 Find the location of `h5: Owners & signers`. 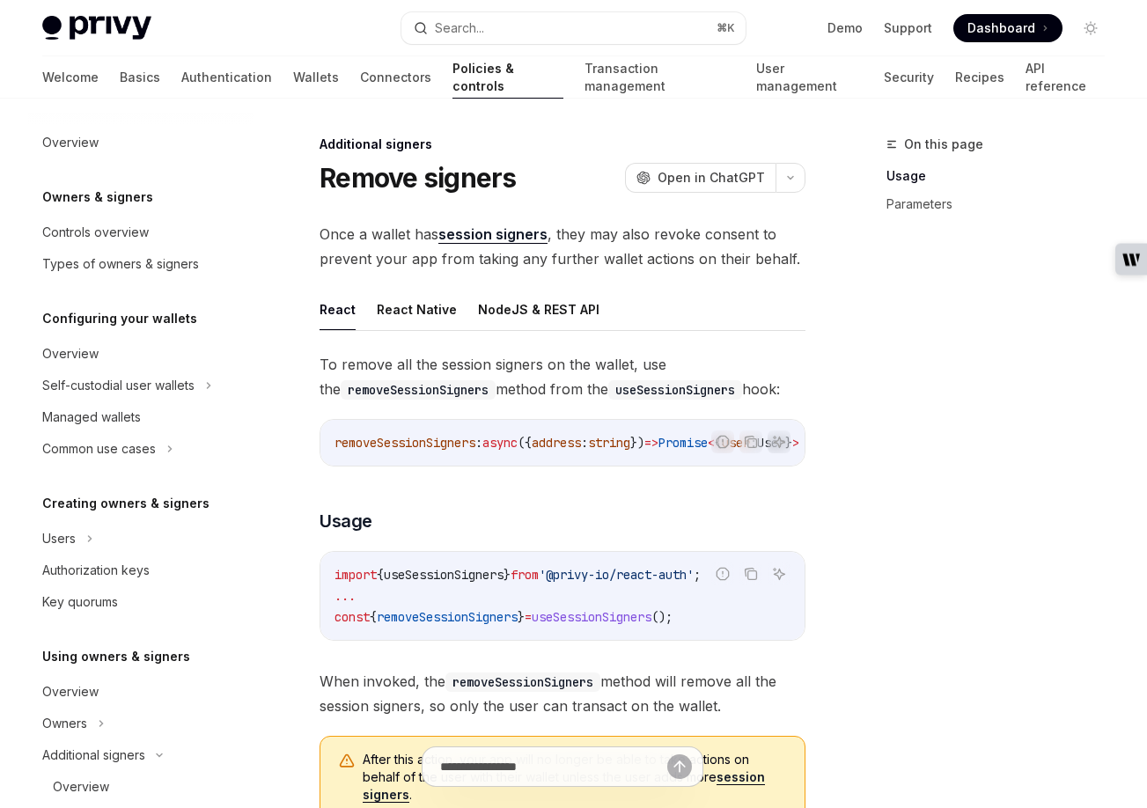

h5: Owners & signers is located at coordinates (98, 197).